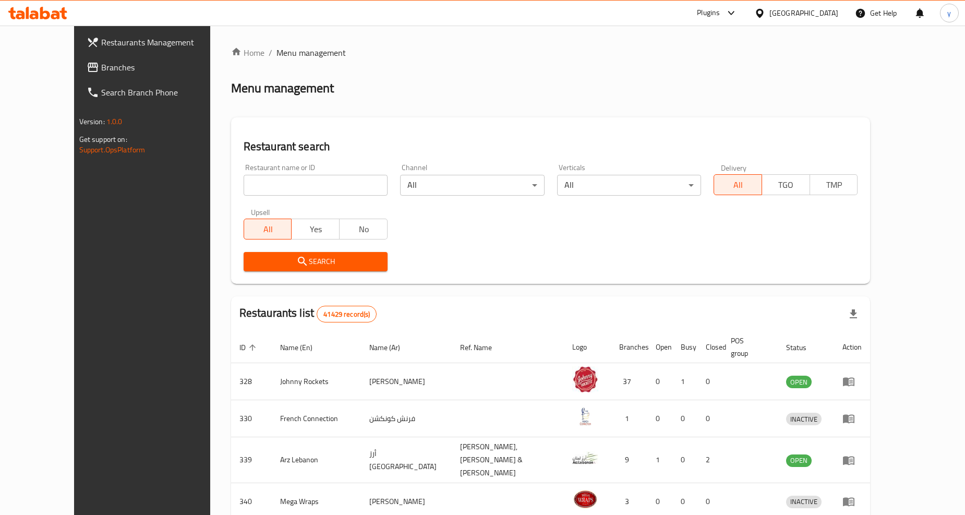 The width and height of the screenshot is (965, 515). Describe the element at coordinates (346, 314) in the screenshot. I see `span: 41429 record(s)` at that location.